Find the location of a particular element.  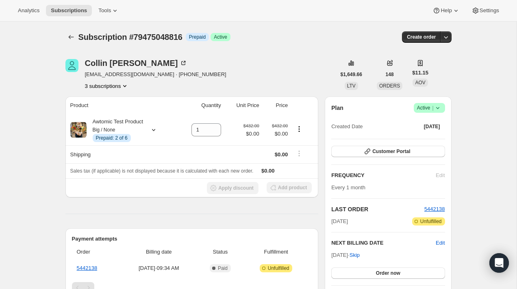

button: Edit is located at coordinates (440, 243).